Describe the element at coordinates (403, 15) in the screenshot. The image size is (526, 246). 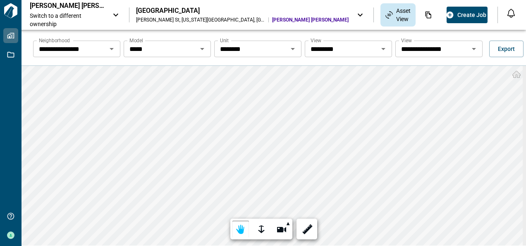
I see `span: Asset View` at that location.